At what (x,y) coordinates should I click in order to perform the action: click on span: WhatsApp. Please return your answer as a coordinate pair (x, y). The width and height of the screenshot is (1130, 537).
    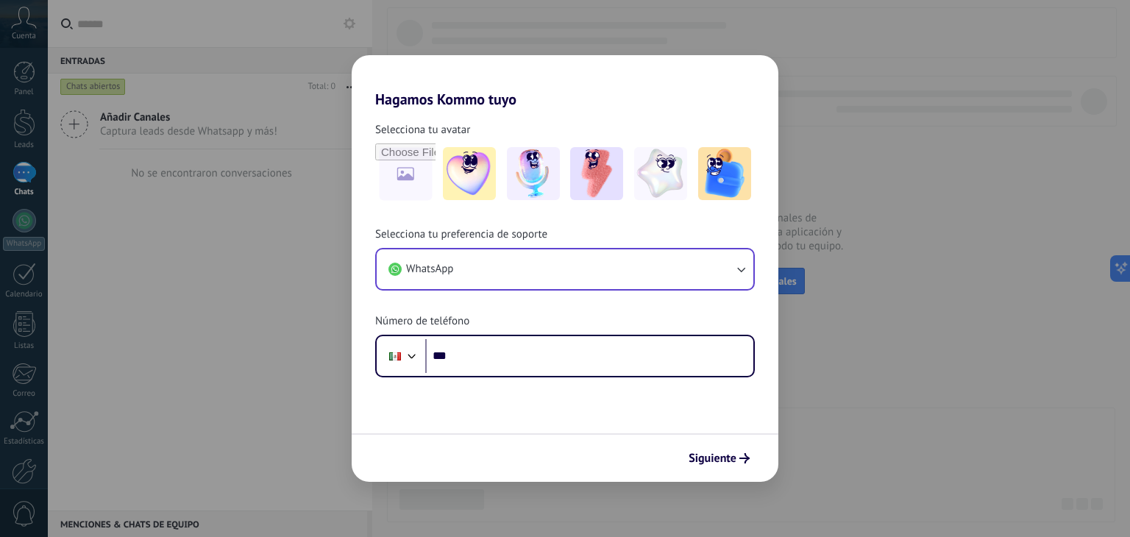
    Looking at the image, I should click on (430, 269).